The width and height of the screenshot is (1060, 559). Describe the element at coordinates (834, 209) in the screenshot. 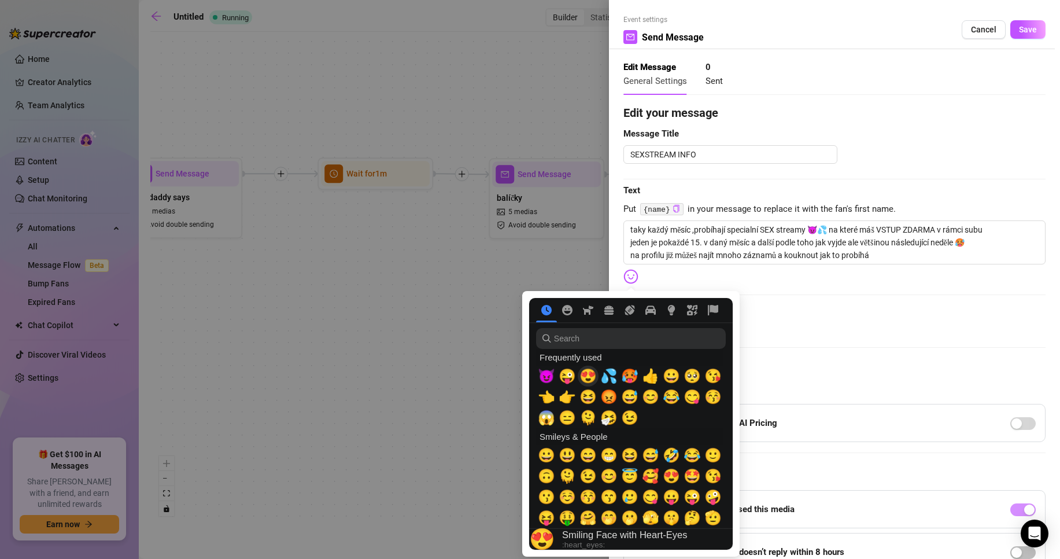

I see `span: Put in your message to replace it with the fan's first name.` at that location.